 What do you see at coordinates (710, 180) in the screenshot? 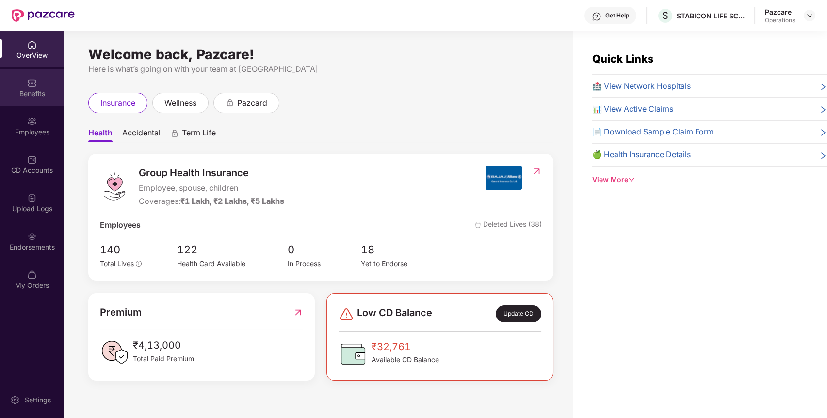
I see `div: View More` at bounding box center [710, 180].